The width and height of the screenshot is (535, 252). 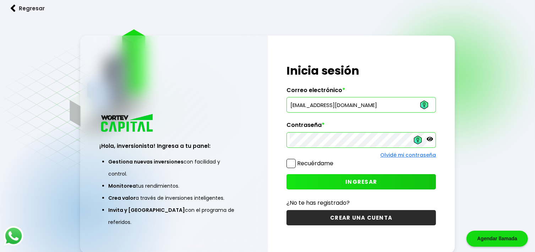 What do you see at coordinates (127, 123) in the screenshot?
I see `img: logo_wortev_capital` at bounding box center [127, 123].